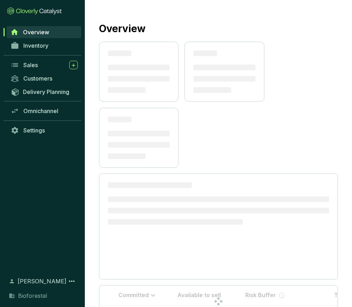  I want to click on span: Delivery Planning, so click(46, 92).